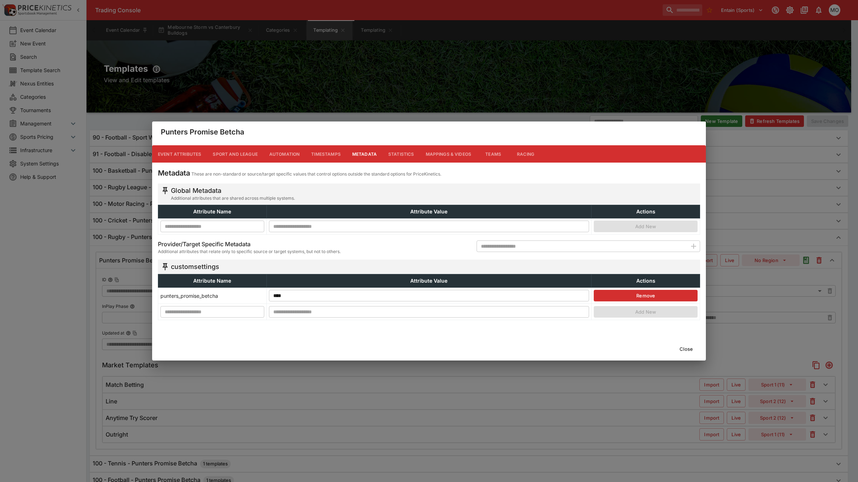  What do you see at coordinates (195, 267) in the screenshot?
I see `h5: customsettings` at bounding box center [195, 267].